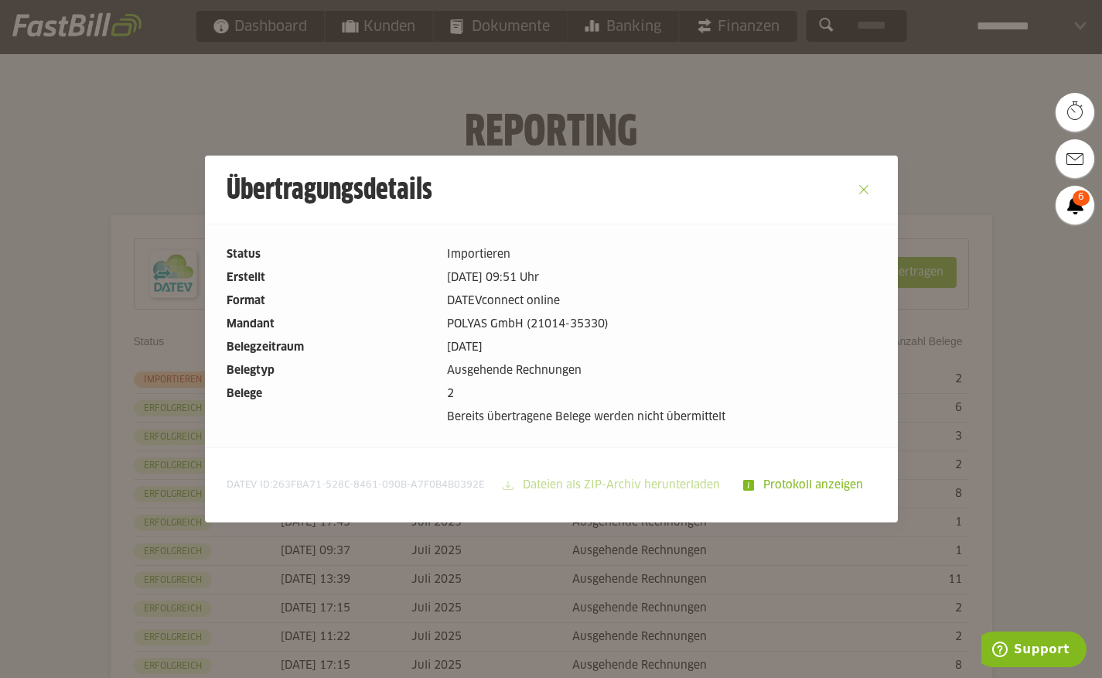 This screenshot has height=678, width=1102. What do you see at coordinates (330, 324) in the screenshot?
I see `dt: Mandant` at bounding box center [330, 324].